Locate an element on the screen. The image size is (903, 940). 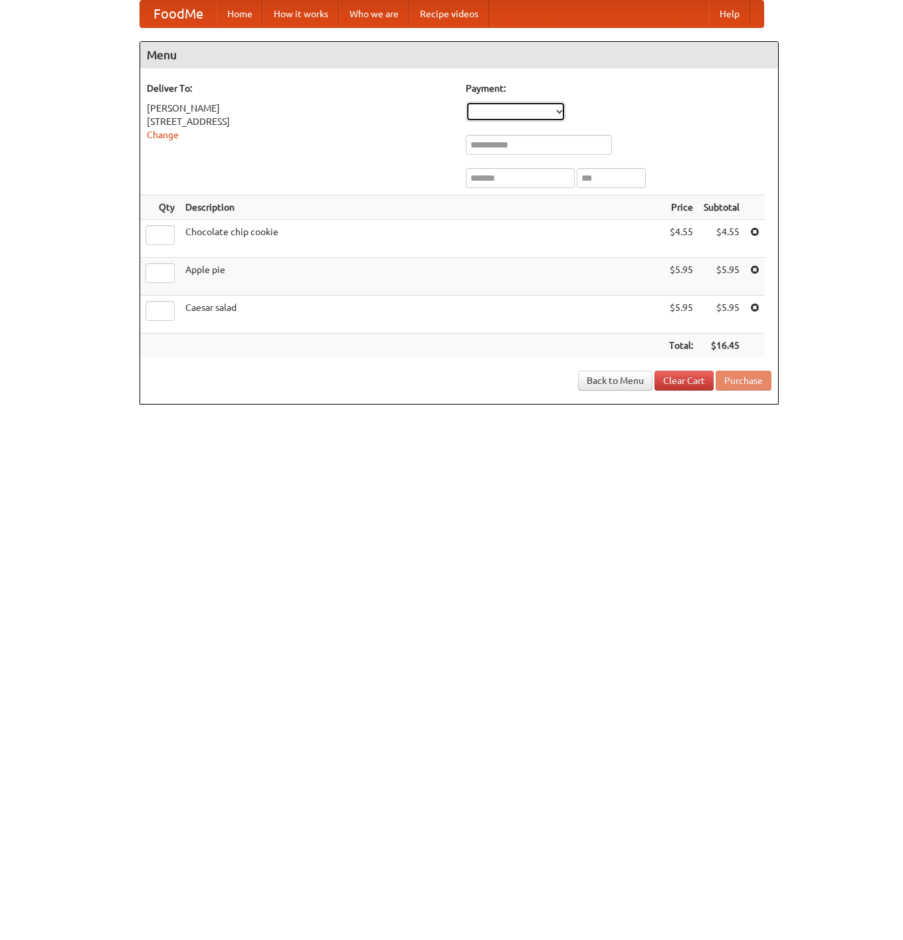
th: Price is located at coordinates (681, 207).